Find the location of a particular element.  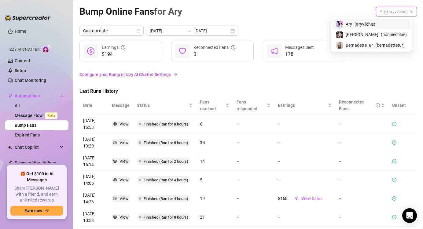

span: swap-right is located at coordinates (189, 31).